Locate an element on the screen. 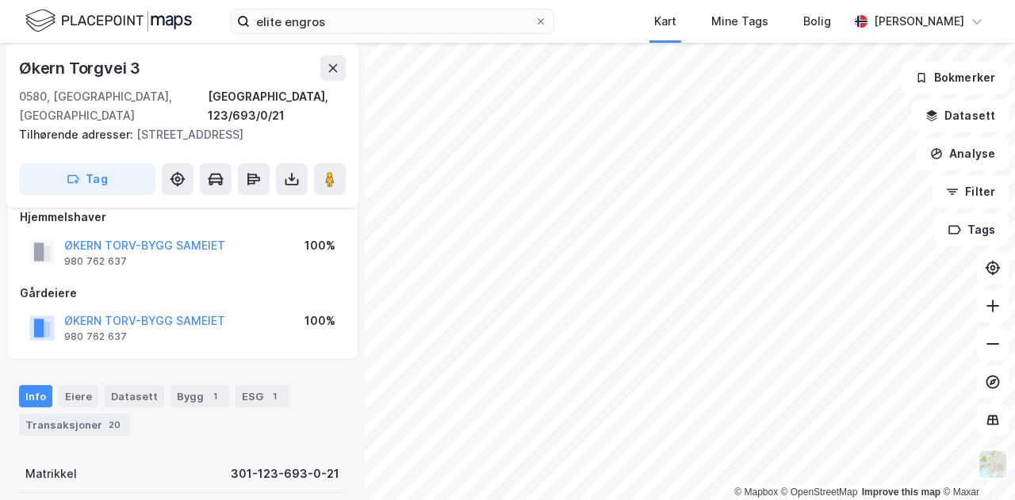 This screenshot has width=1015, height=500. a: OpenStreetMap is located at coordinates (819, 493).